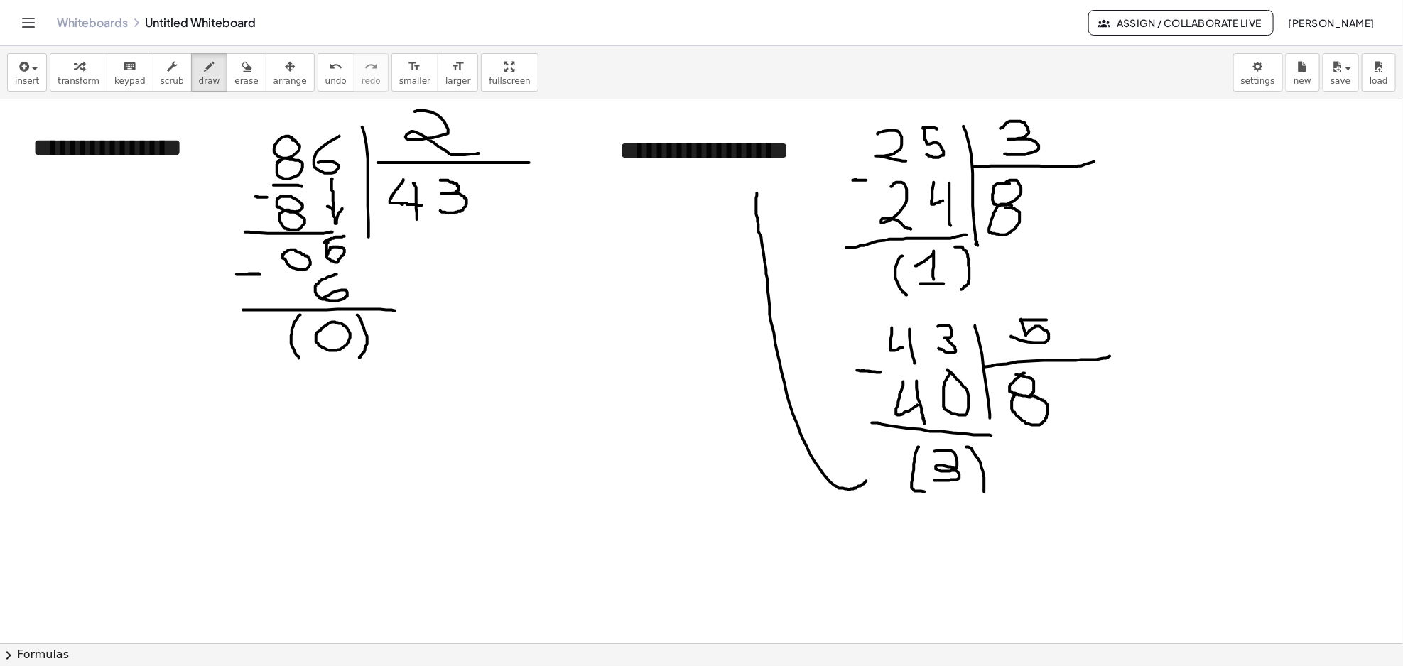 The height and width of the screenshot is (666, 1403). What do you see at coordinates (1181, 23) in the screenshot?
I see `button: Assign / Collaborate Live` at bounding box center [1181, 23].